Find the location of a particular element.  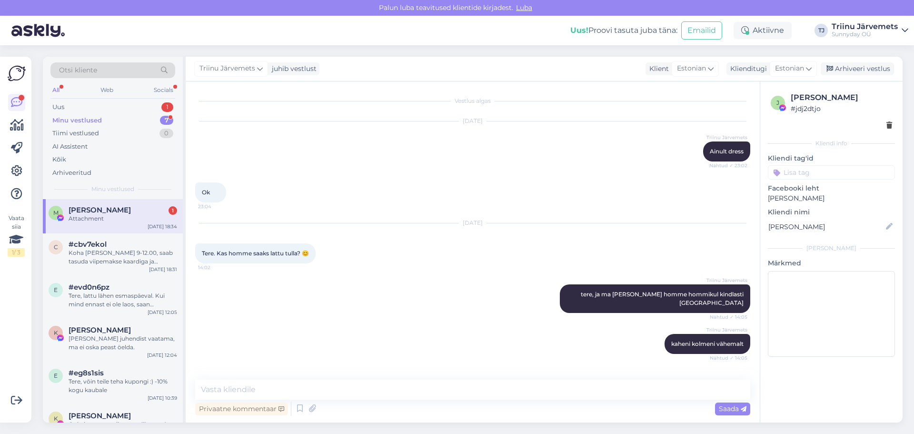

div: Triinu Järvemets is located at coordinates (865, 27).